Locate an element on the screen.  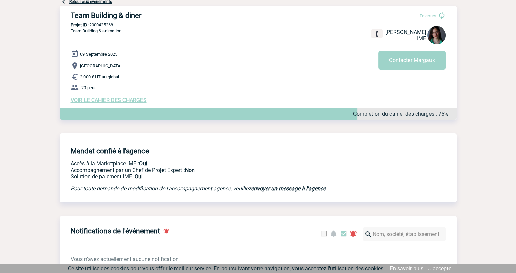
h3: Team Building & diner is located at coordinates (173, 15).